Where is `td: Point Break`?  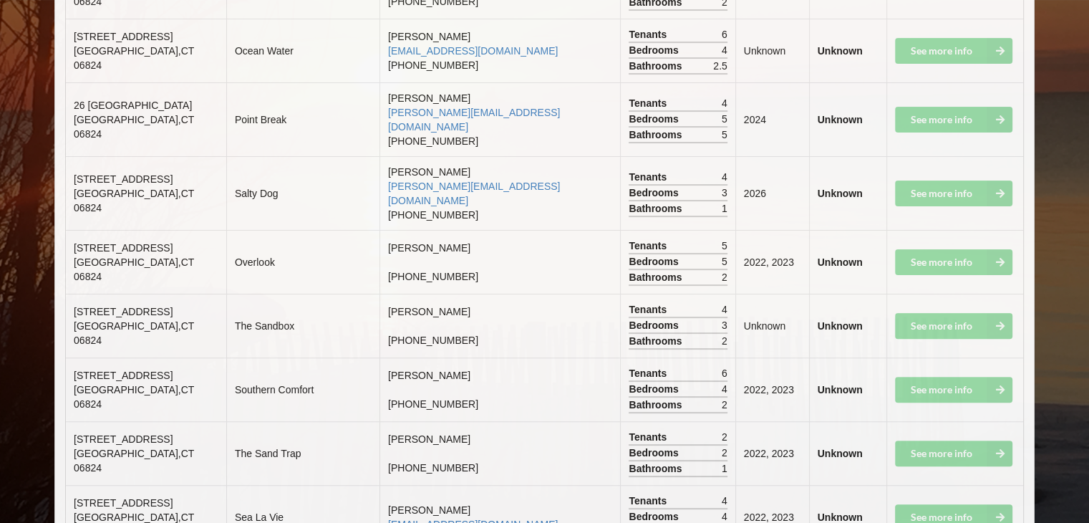 td: Point Break is located at coordinates (303, 119).